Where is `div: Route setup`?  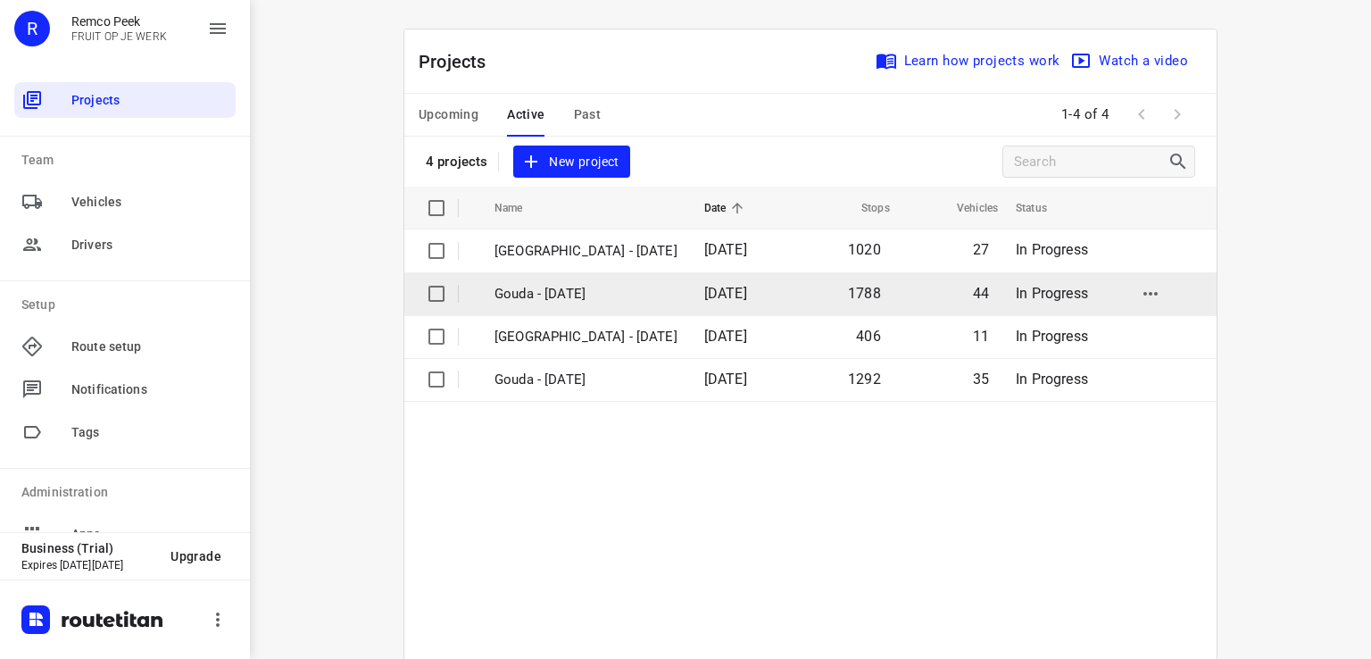
div: Route setup is located at coordinates (125, 346).